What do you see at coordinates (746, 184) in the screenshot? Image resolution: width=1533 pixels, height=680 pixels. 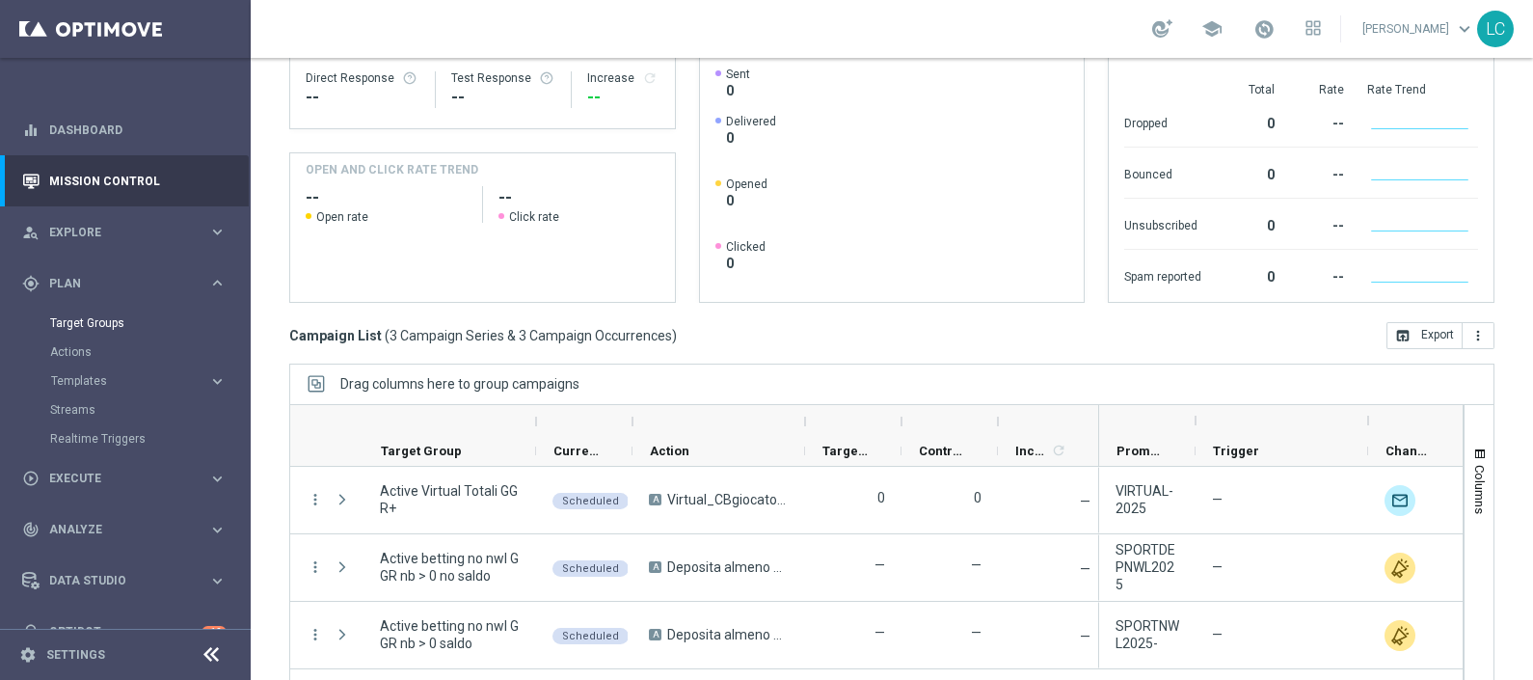 I see `span: Opened` at bounding box center [746, 184].